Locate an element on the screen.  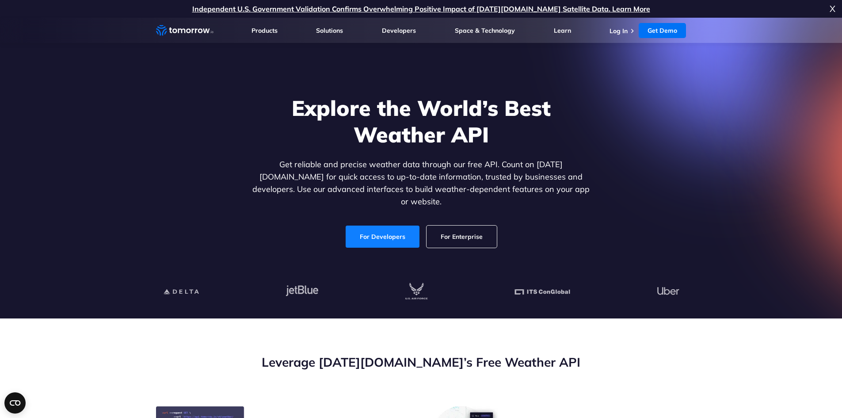
h1: Explore the World’s Best Weather API is located at coordinates (421, 121).